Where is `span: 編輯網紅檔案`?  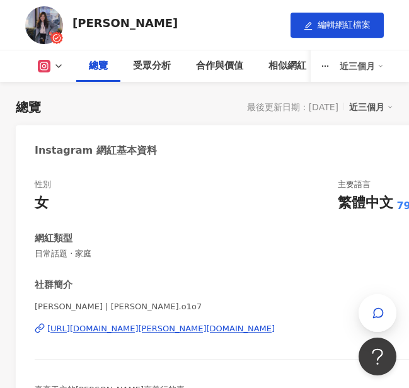
span: 編輯網紅檔案 is located at coordinates (344, 25).